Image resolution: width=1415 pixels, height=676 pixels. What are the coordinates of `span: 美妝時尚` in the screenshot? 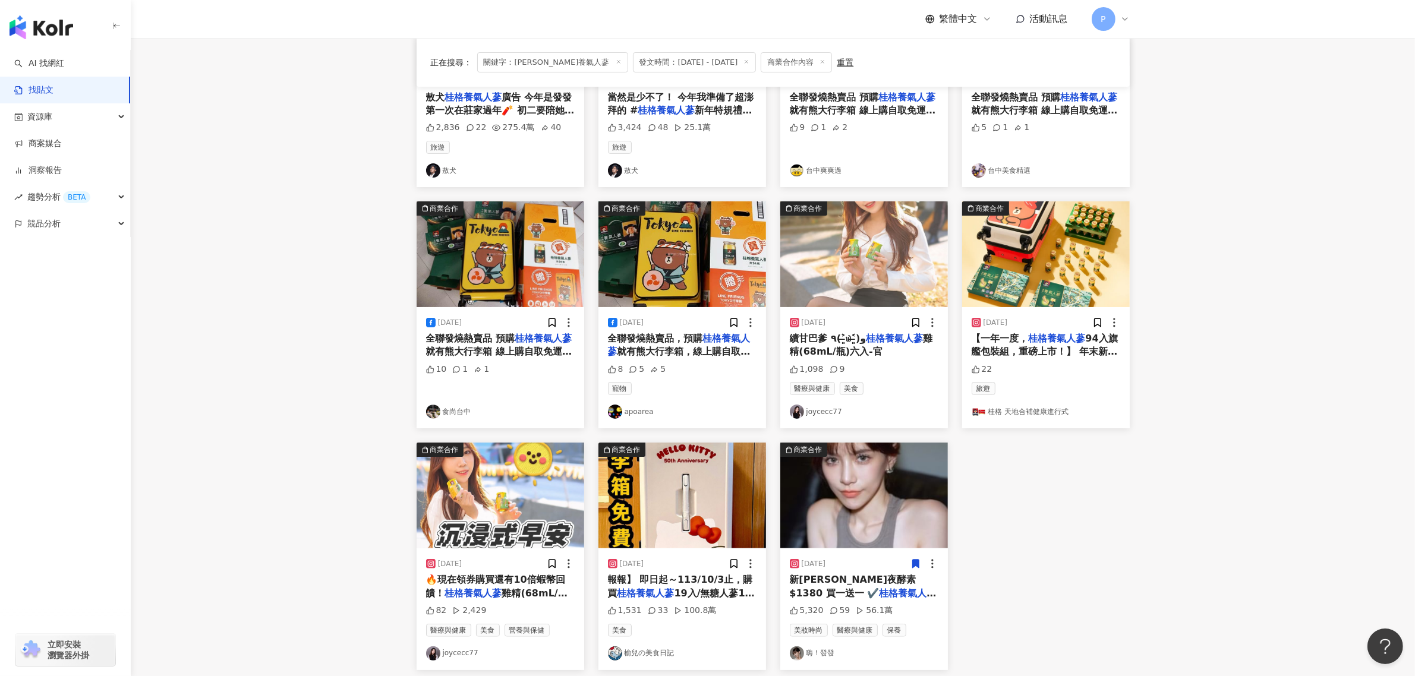 It's located at (809, 631).